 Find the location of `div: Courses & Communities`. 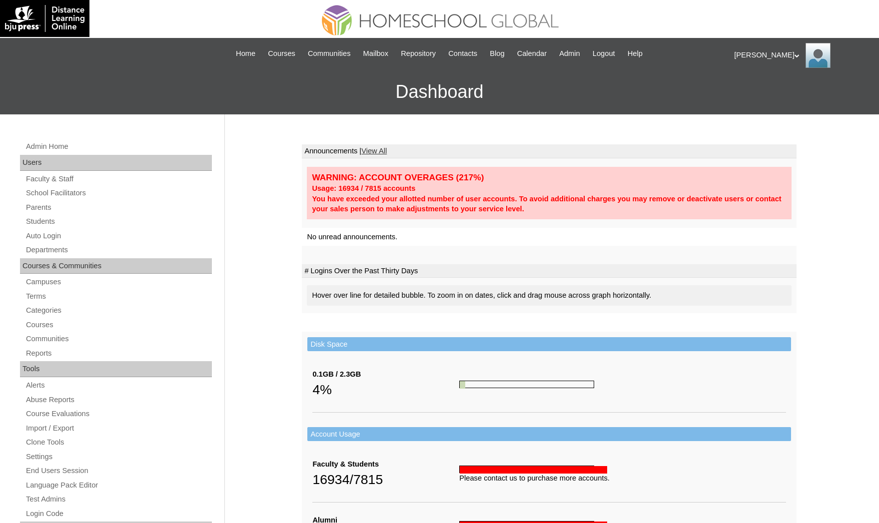

div: Courses & Communities is located at coordinates (116, 266).